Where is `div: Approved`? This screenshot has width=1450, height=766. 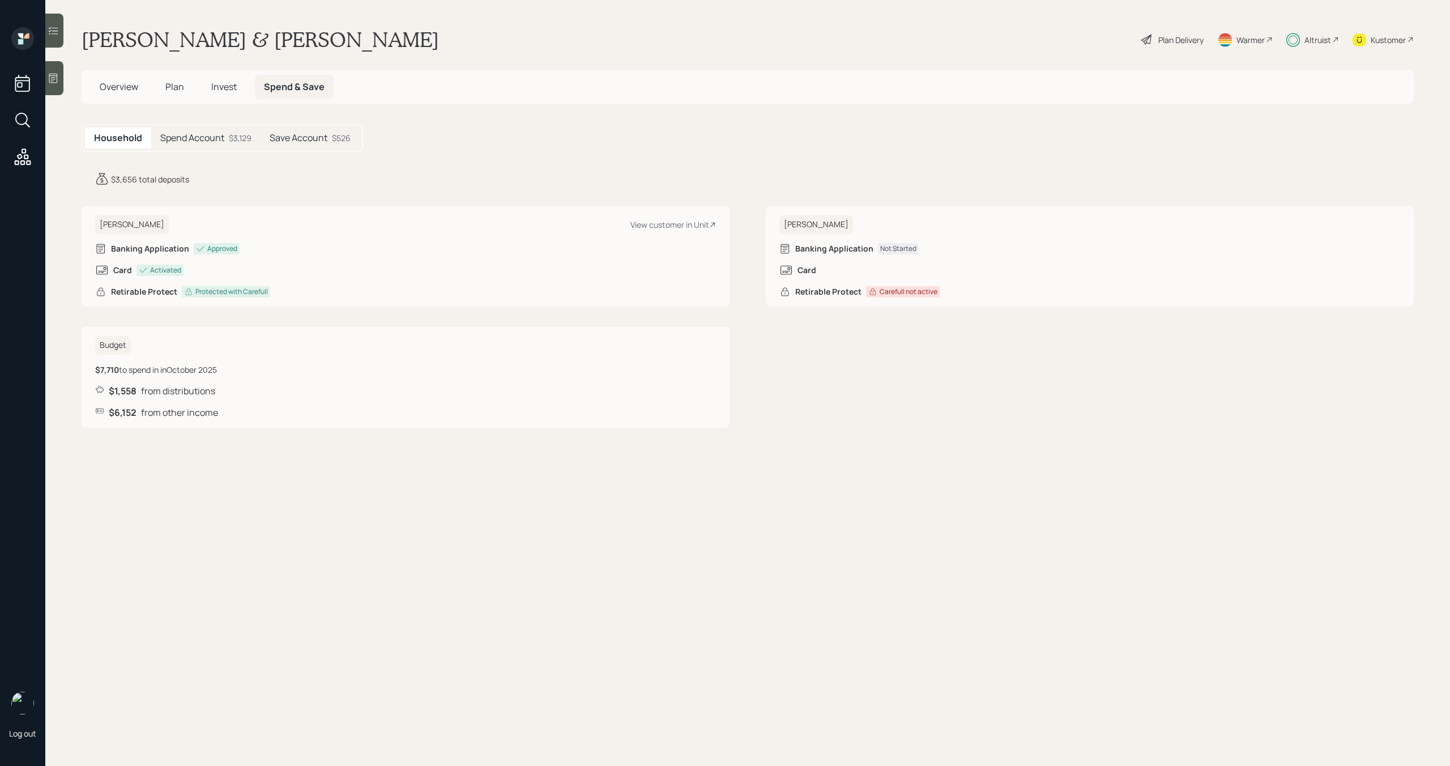
div: Approved is located at coordinates (222, 249).